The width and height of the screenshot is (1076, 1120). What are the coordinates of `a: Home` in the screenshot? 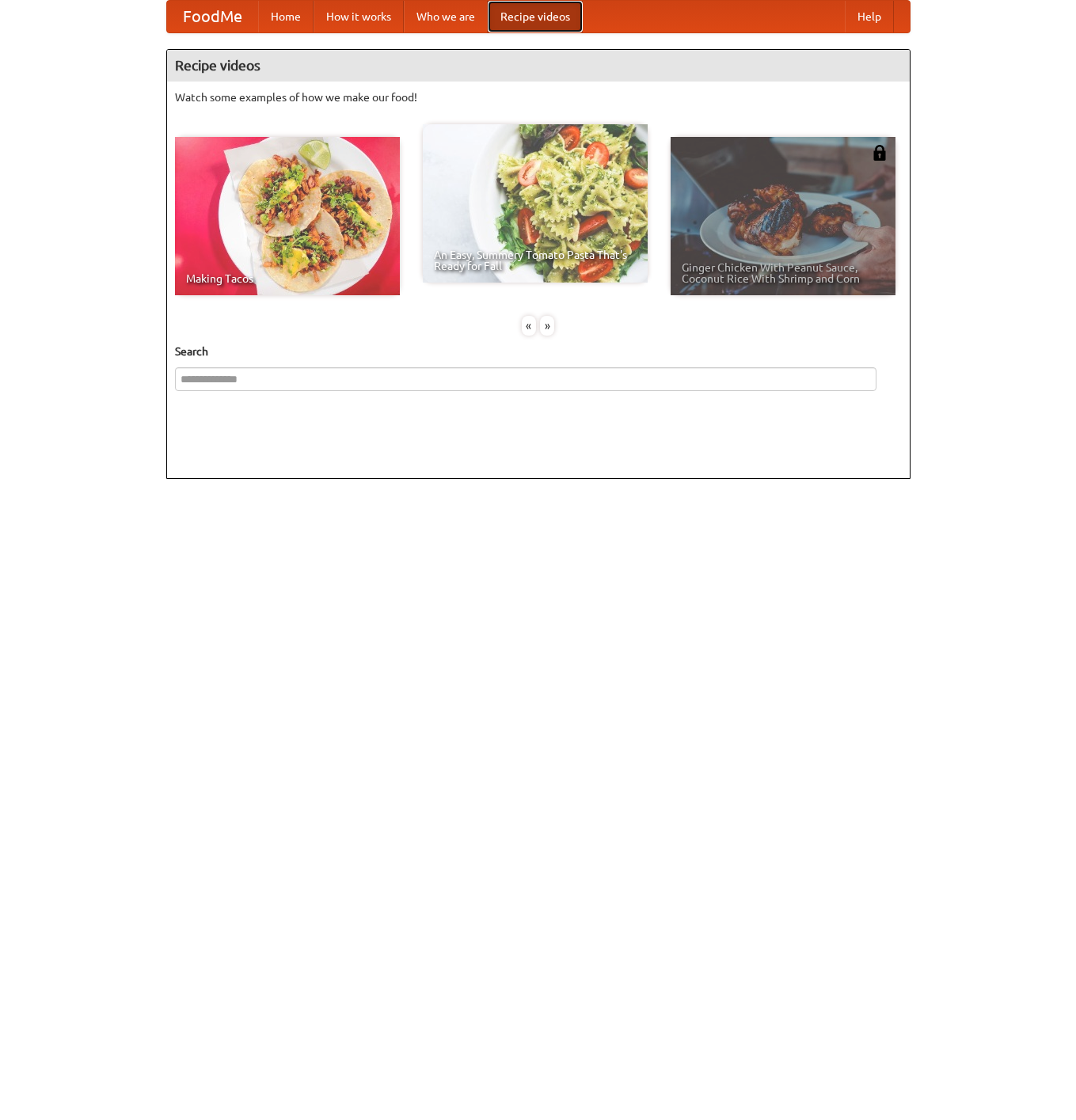 It's located at (286, 16).